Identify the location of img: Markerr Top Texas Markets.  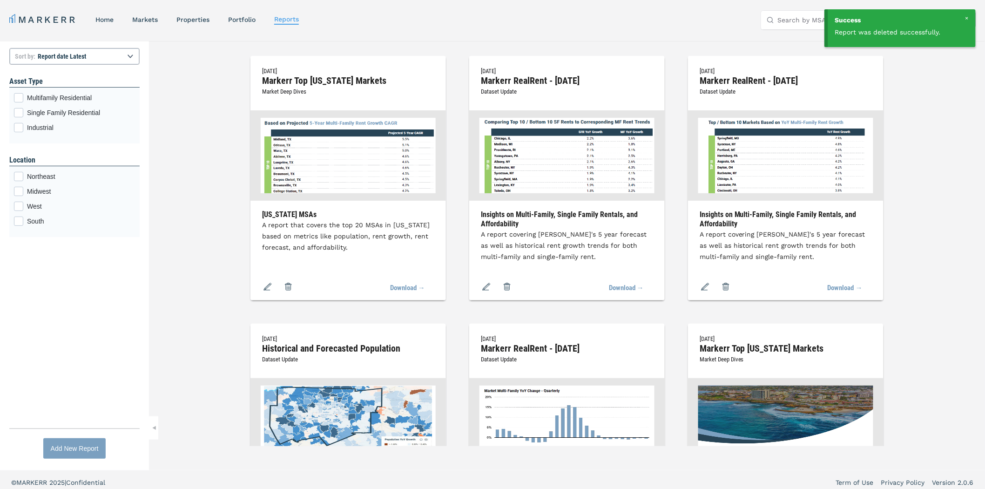
(348, 155).